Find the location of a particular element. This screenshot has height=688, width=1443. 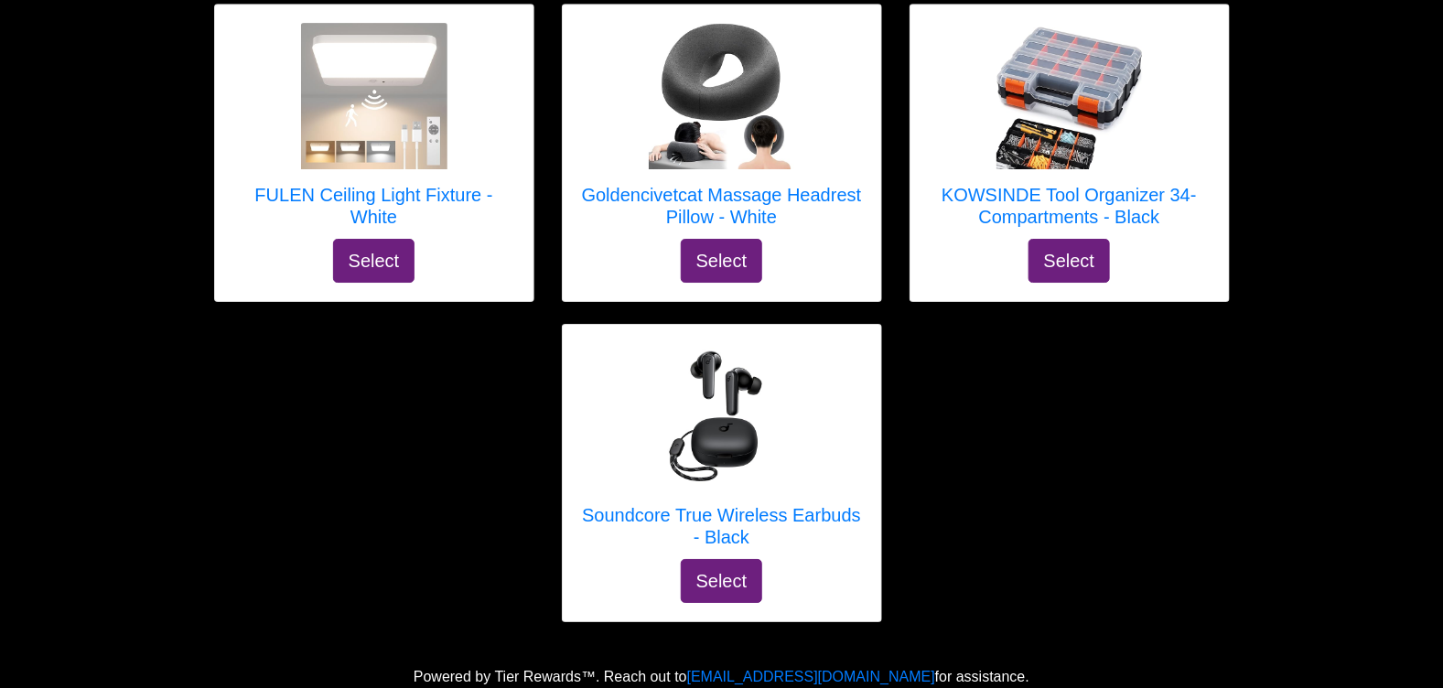

img: Goldencivetcat Massage Headrest Pillow - White is located at coordinates (722, 96).